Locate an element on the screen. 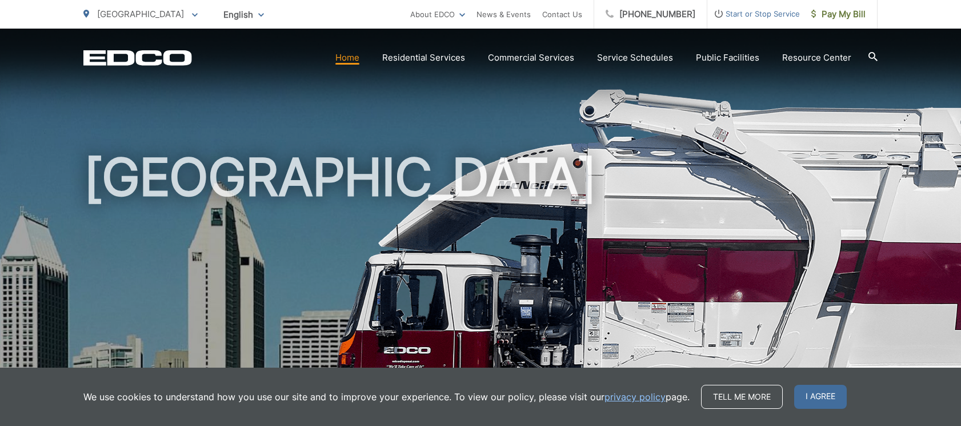  a: Contact Us is located at coordinates (562, 14).